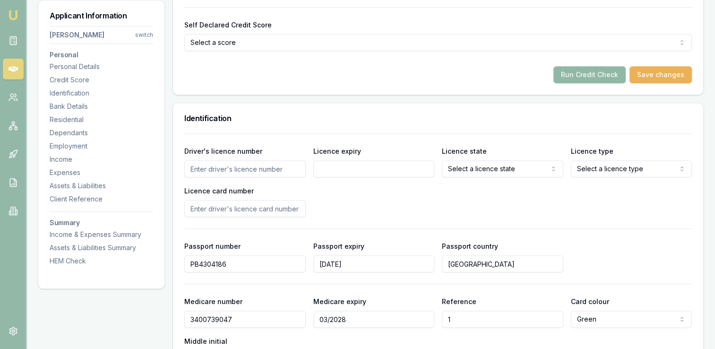  What do you see at coordinates (245, 319) in the screenshot?
I see `input: Enter medicare number` at bounding box center [245, 319].